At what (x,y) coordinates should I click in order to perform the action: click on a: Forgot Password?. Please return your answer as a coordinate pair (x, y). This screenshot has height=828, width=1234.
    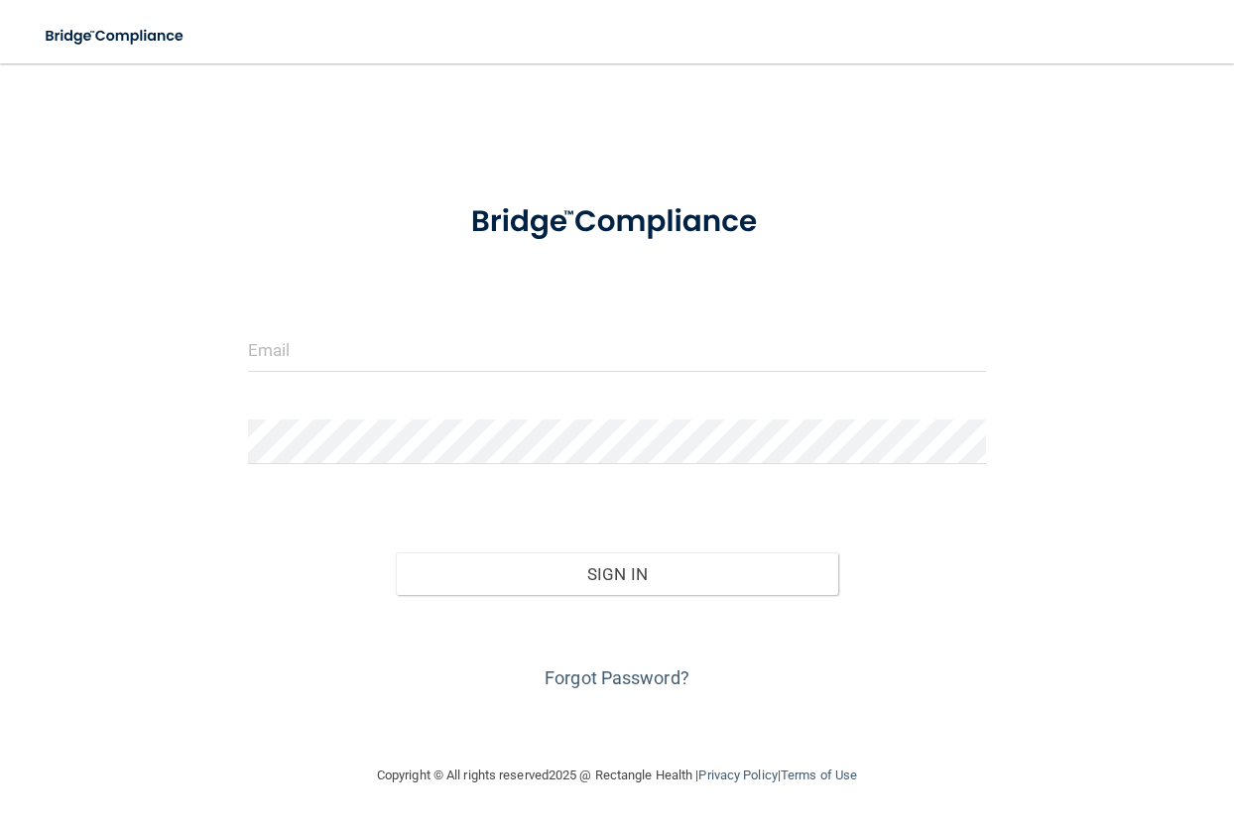
    Looking at the image, I should click on (617, 678).